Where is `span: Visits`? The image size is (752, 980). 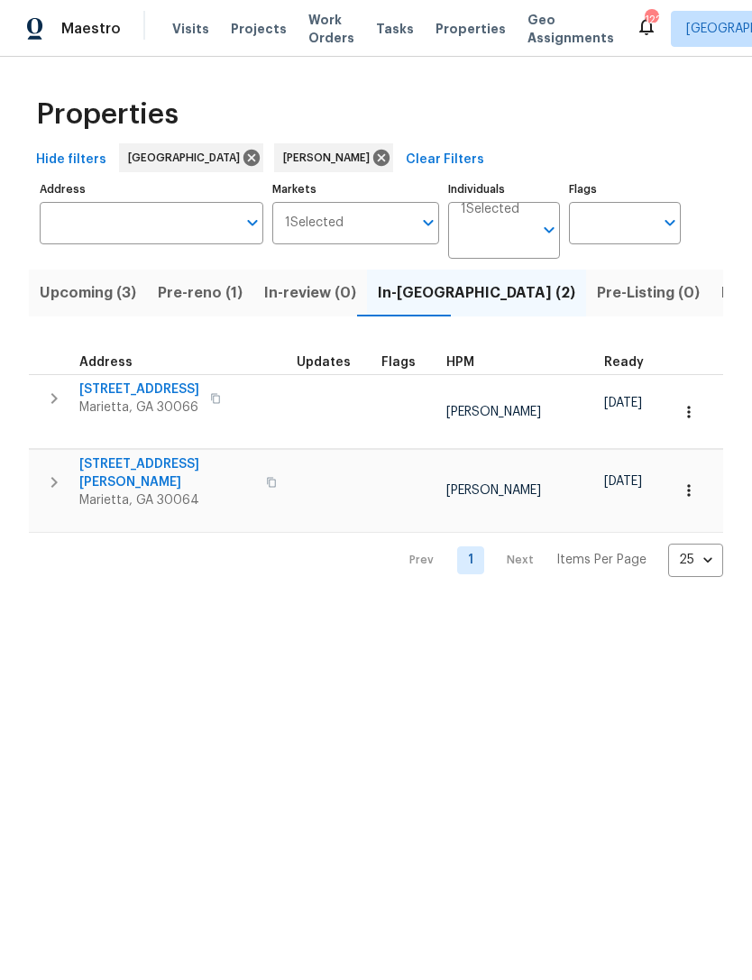
span: Visits is located at coordinates (190, 29).